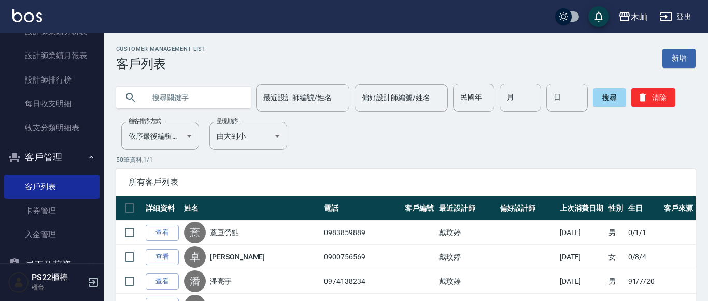 Image resolution: width=708 pixels, height=301 pixels. Describe the element at coordinates (52, 157) in the screenshot. I see `button: 客戶管理` at that location.